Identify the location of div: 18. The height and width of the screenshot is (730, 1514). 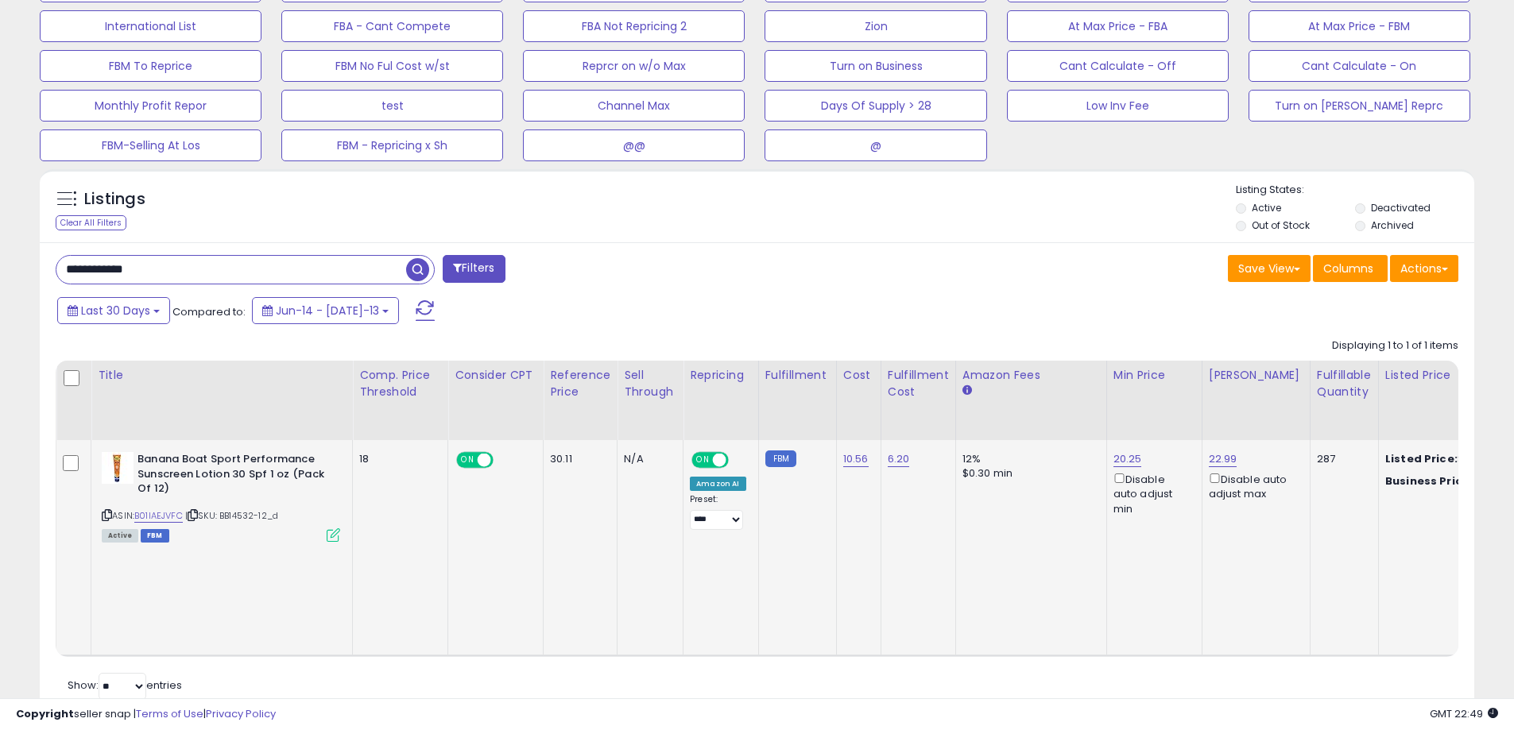
(397, 459).